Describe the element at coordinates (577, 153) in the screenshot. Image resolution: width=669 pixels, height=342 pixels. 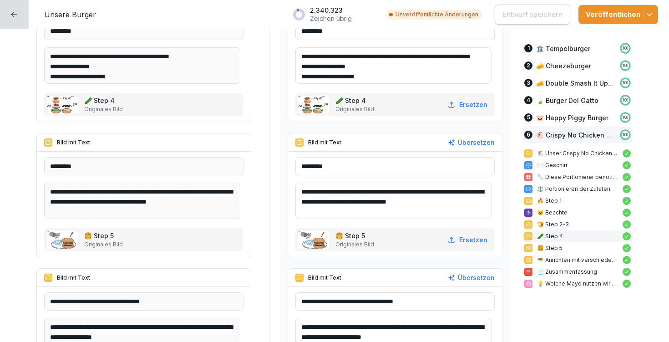
I see `p: 🐔 Unser Crispy No Chicken Burger` at that location.